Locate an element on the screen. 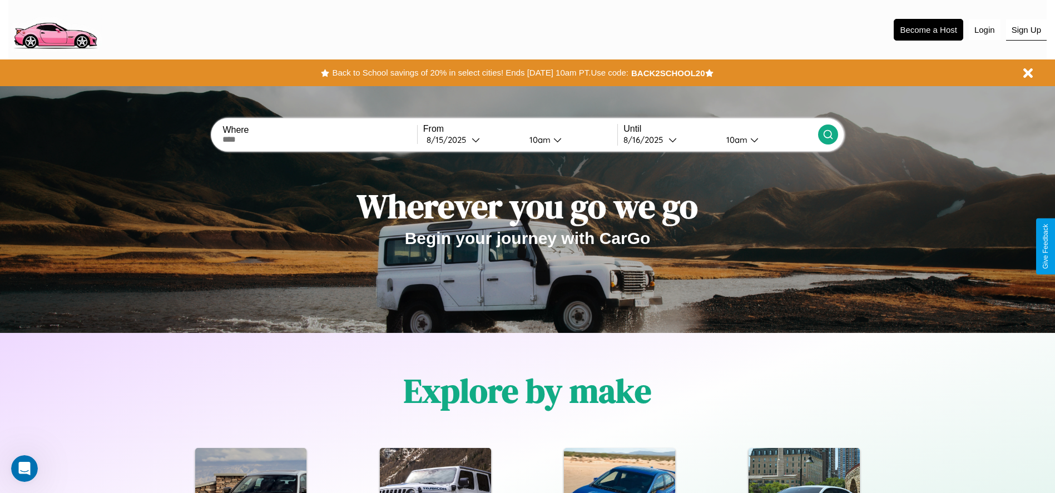 The height and width of the screenshot is (493, 1055). b: BACK2SCHOOL20 is located at coordinates (668, 73).